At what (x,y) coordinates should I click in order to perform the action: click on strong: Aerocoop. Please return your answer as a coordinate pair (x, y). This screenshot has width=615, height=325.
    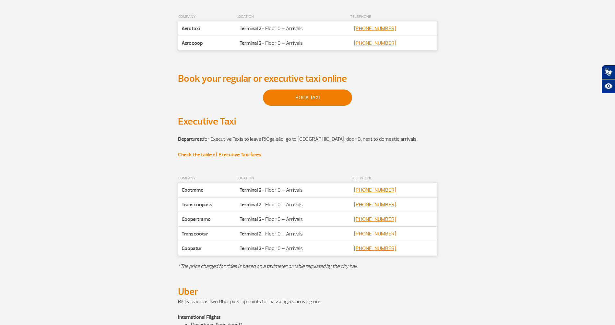
    Looking at the image, I should click on (192, 43).